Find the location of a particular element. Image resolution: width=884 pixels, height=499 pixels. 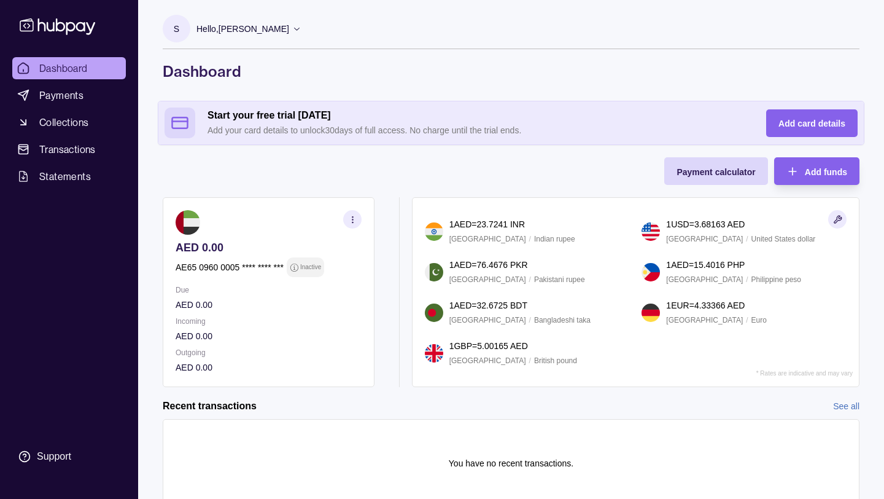

p: Bangladeshi taka is located at coordinates (562, 320).